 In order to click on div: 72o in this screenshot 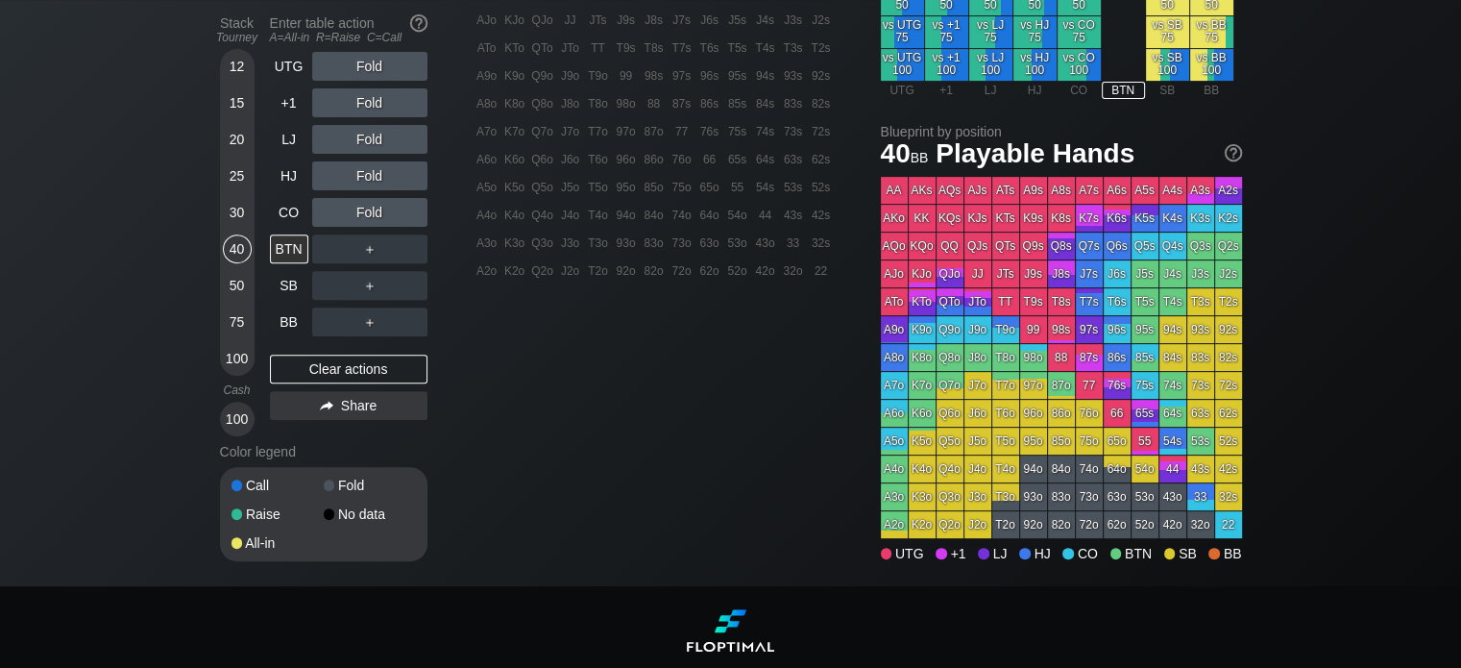, I will do `click(682, 271)`.